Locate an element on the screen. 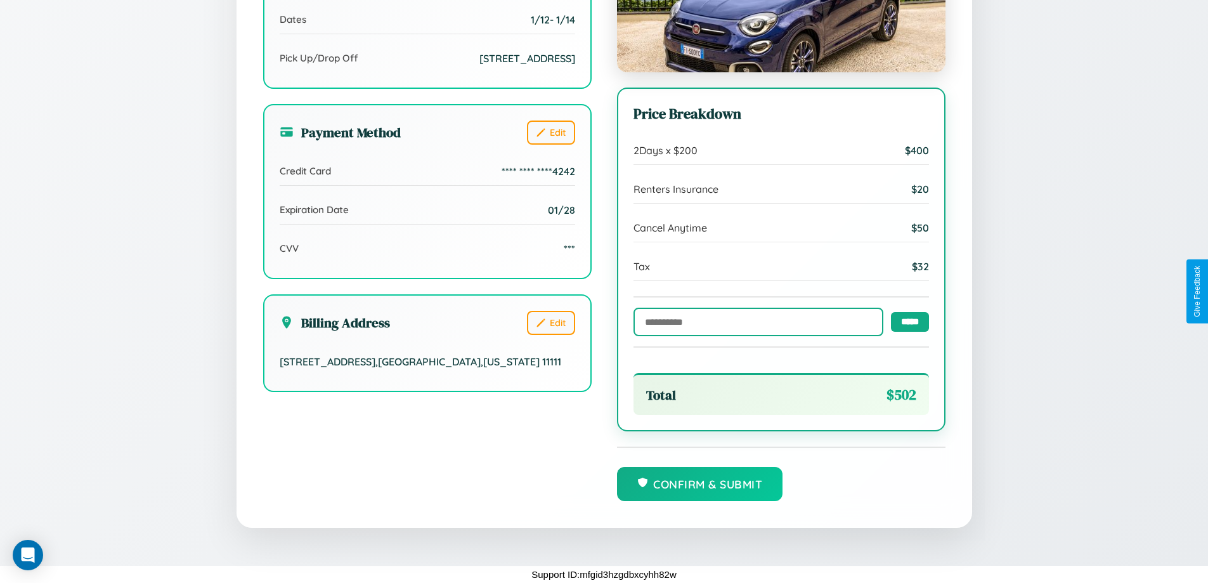  button: Confirm & Submit is located at coordinates (700, 484).